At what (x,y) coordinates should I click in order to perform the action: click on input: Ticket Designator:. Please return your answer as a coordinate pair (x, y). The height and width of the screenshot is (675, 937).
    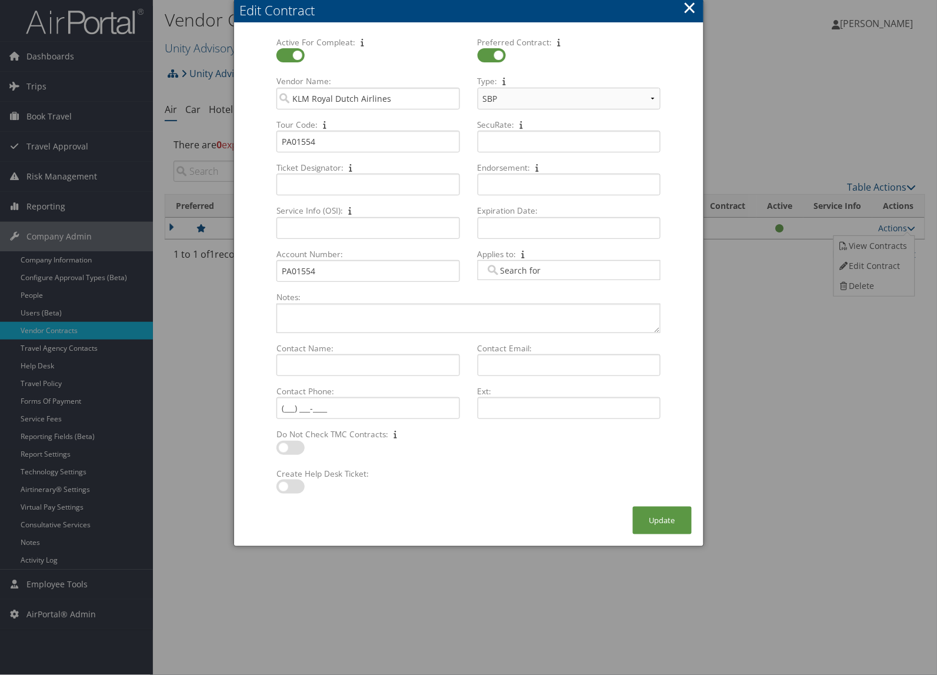
    Looking at the image, I should click on (368, 184).